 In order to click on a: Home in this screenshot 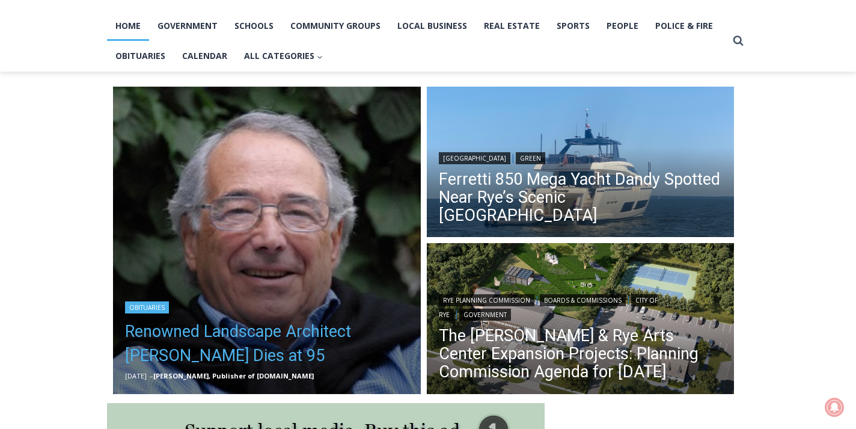, I will do `click(128, 26)`.